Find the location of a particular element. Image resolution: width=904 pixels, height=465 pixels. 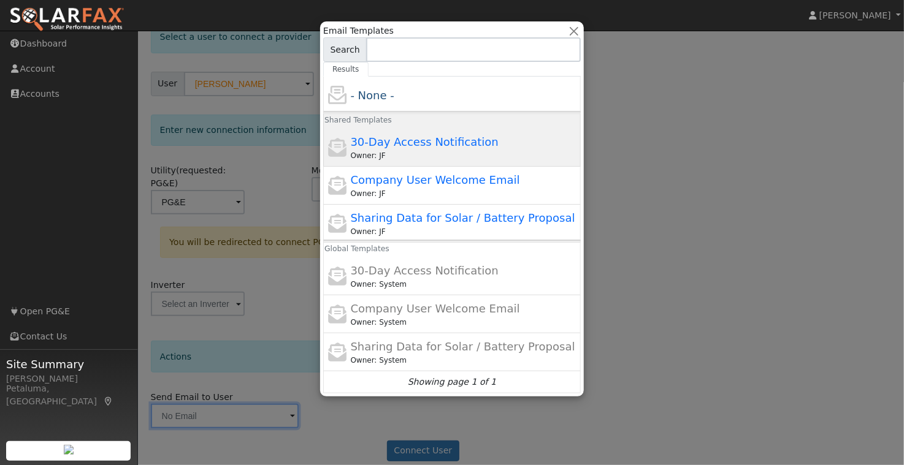

a: Results is located at coordinates (346, 69).